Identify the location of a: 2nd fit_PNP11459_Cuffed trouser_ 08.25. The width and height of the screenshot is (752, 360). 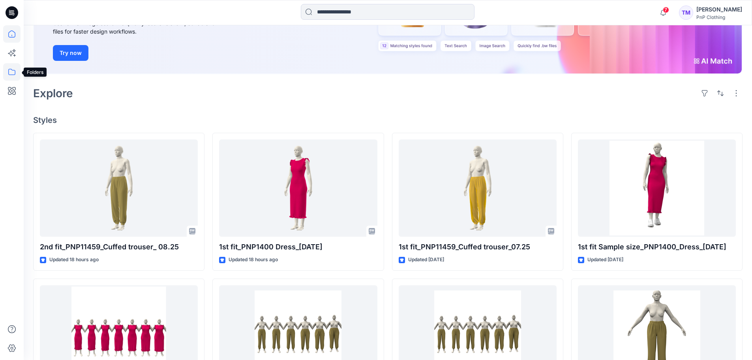
(119, 188).